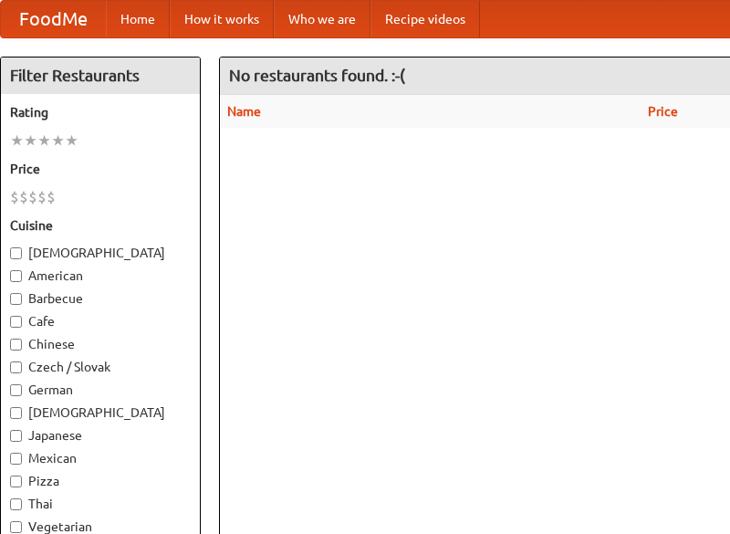 The height and width of the screenshot is (534, 730). I want to click on input: Pizza, so click(16, 481).